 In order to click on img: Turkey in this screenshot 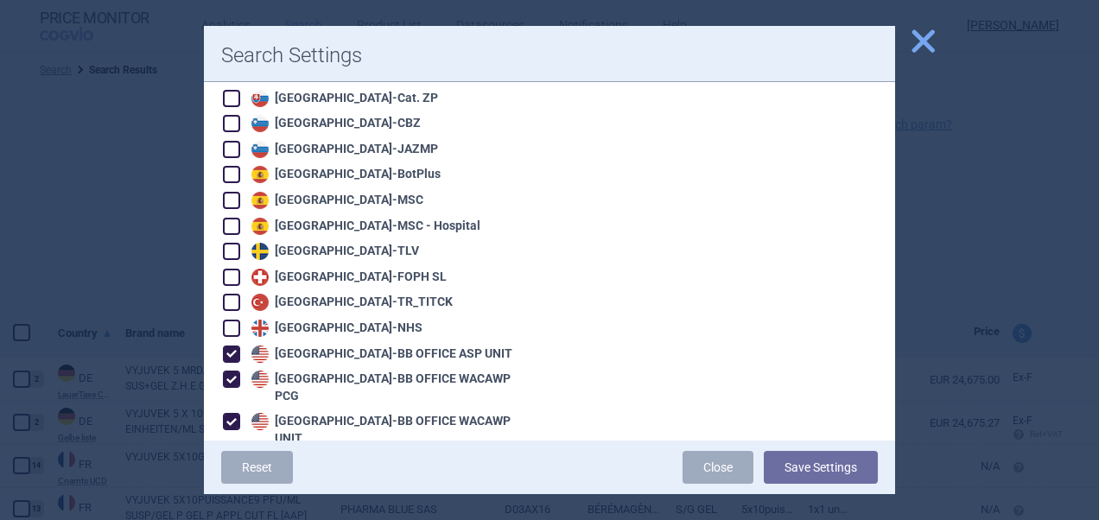, I will do `click(260, 302)`.